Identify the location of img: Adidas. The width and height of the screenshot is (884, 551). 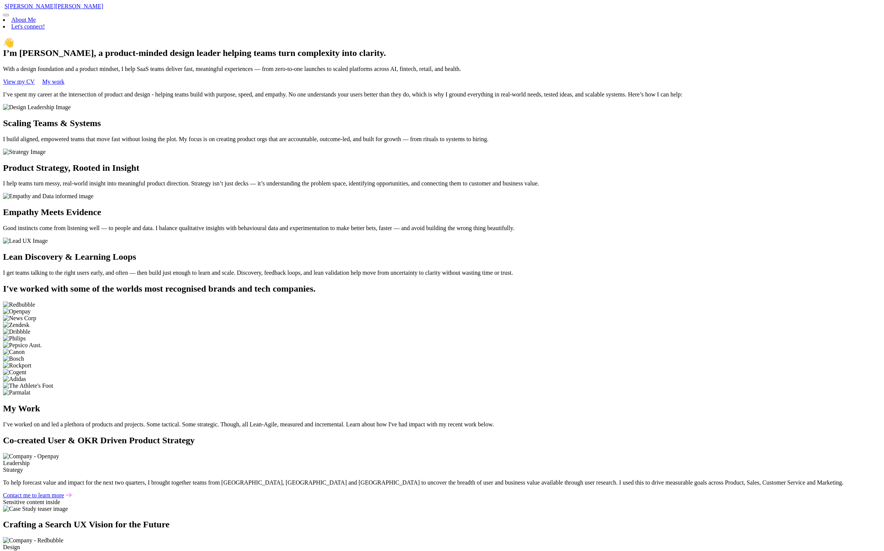
(14, 379).